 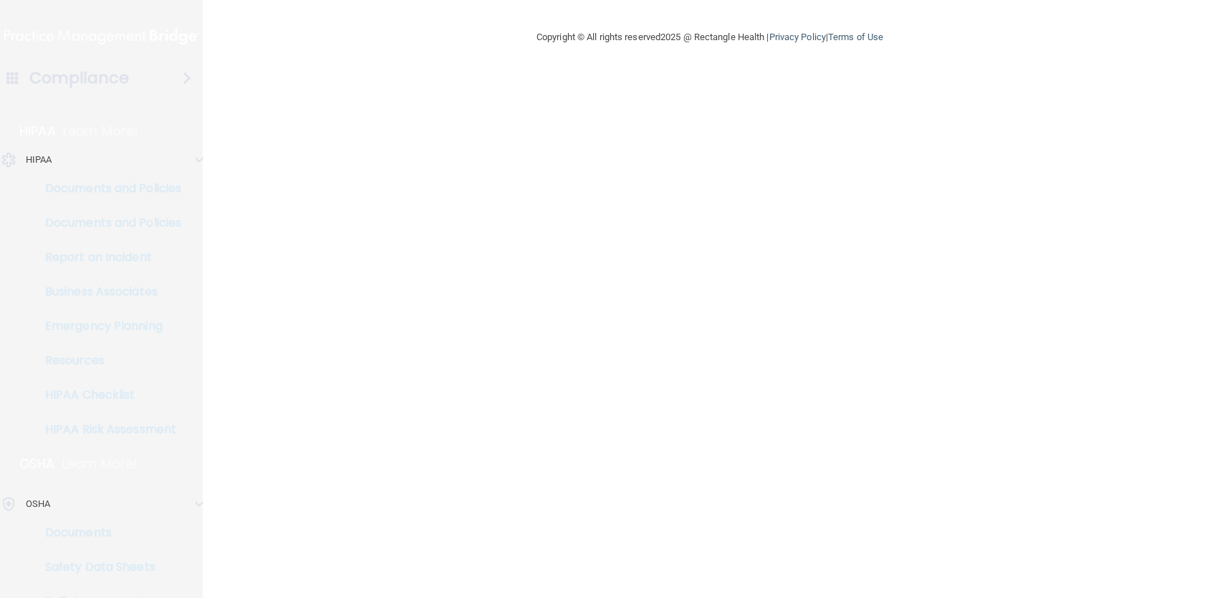 I want to click on h4: Compliance, so click(x=79, y=78).